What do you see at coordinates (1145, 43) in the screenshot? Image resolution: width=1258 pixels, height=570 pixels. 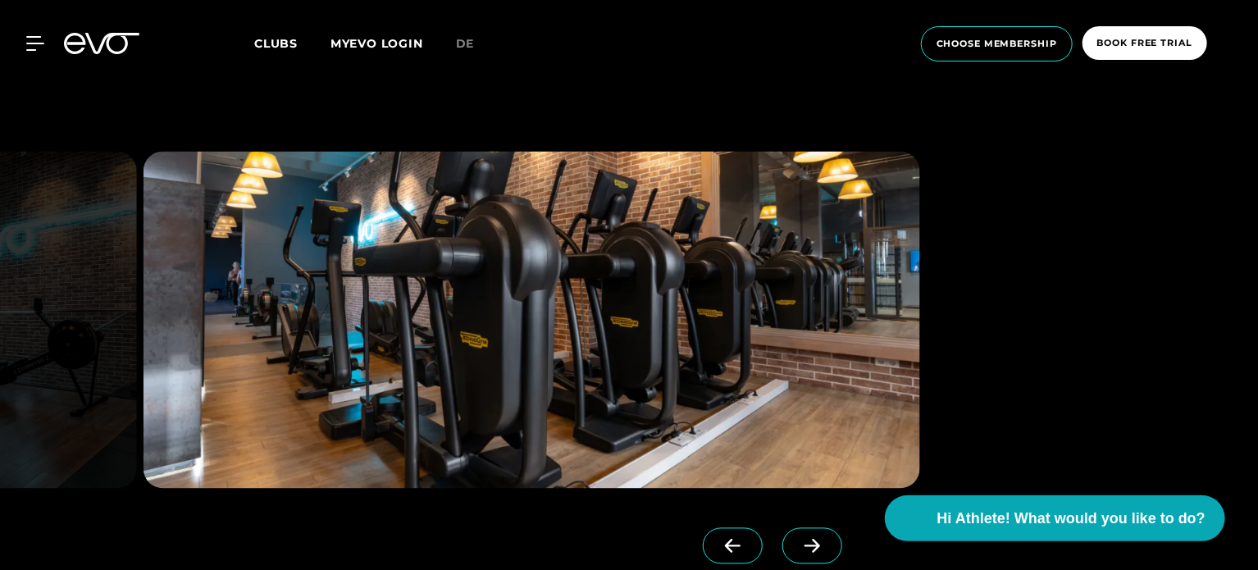 I see `span: book free trial` at bounding box center [1145, 43].